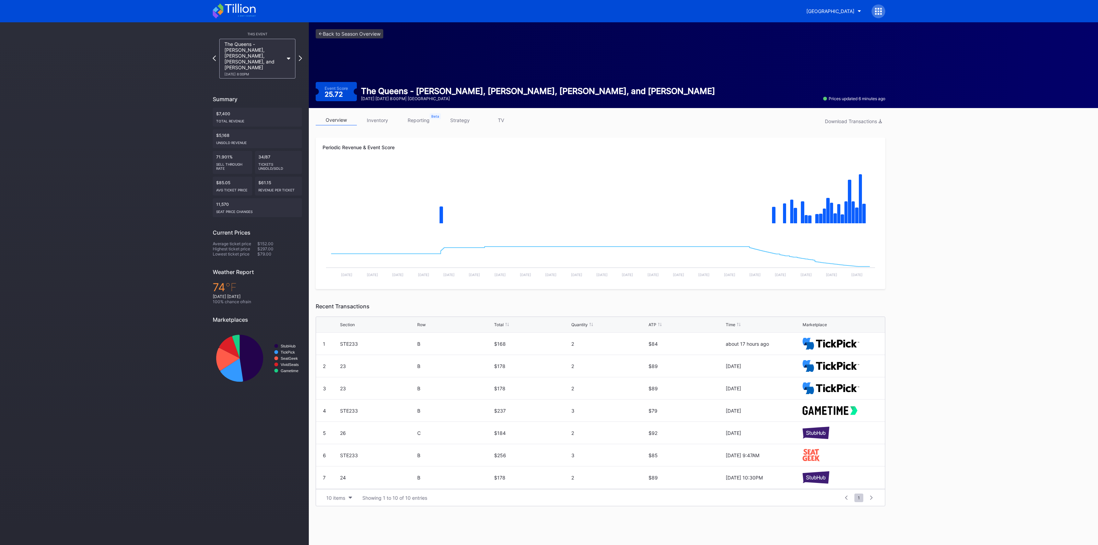  What do you see at coordinates (335, 94) in the screenshot?
I see `div: 25.72` at bounding box center [335, 94].